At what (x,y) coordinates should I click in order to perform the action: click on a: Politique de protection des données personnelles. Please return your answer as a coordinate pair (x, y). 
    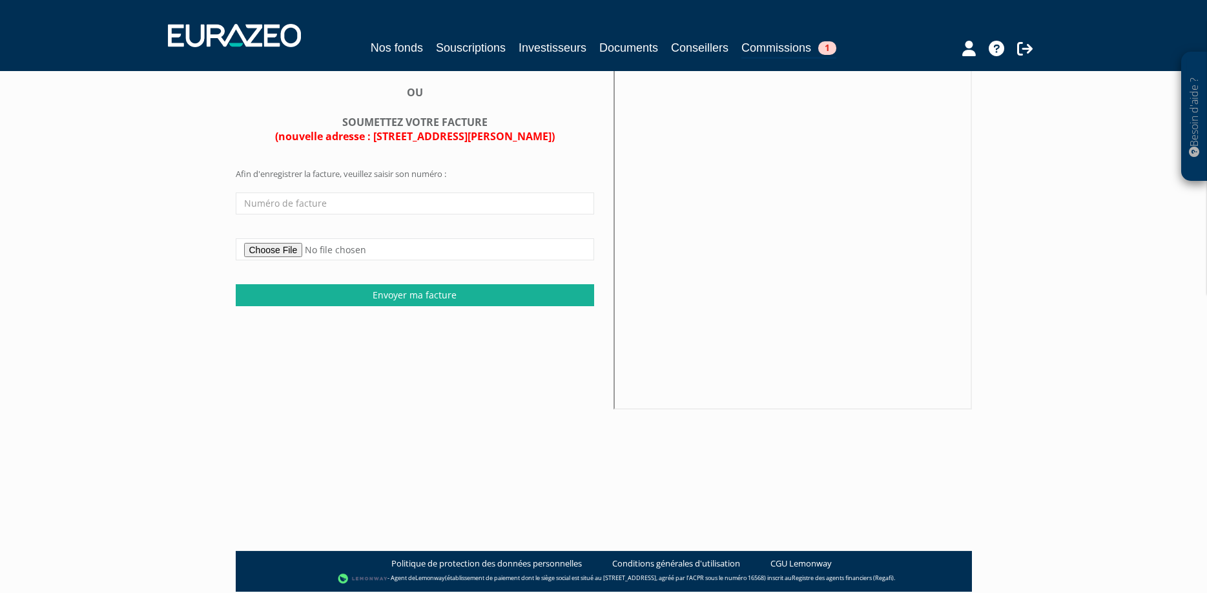
    Looking at the image, I should click on (486, 563).